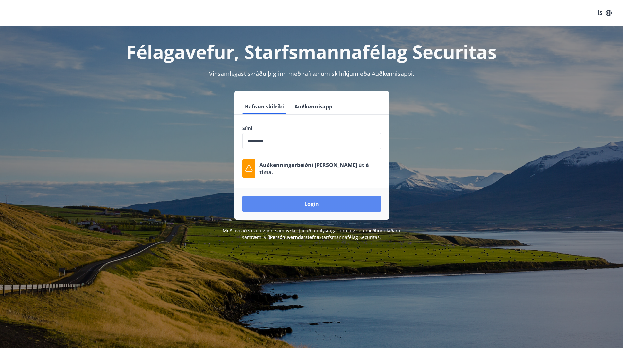  Describe the element at coordinates (295, 237) in the screenshot. I see `a: Persónuverndarstefna` at that location.